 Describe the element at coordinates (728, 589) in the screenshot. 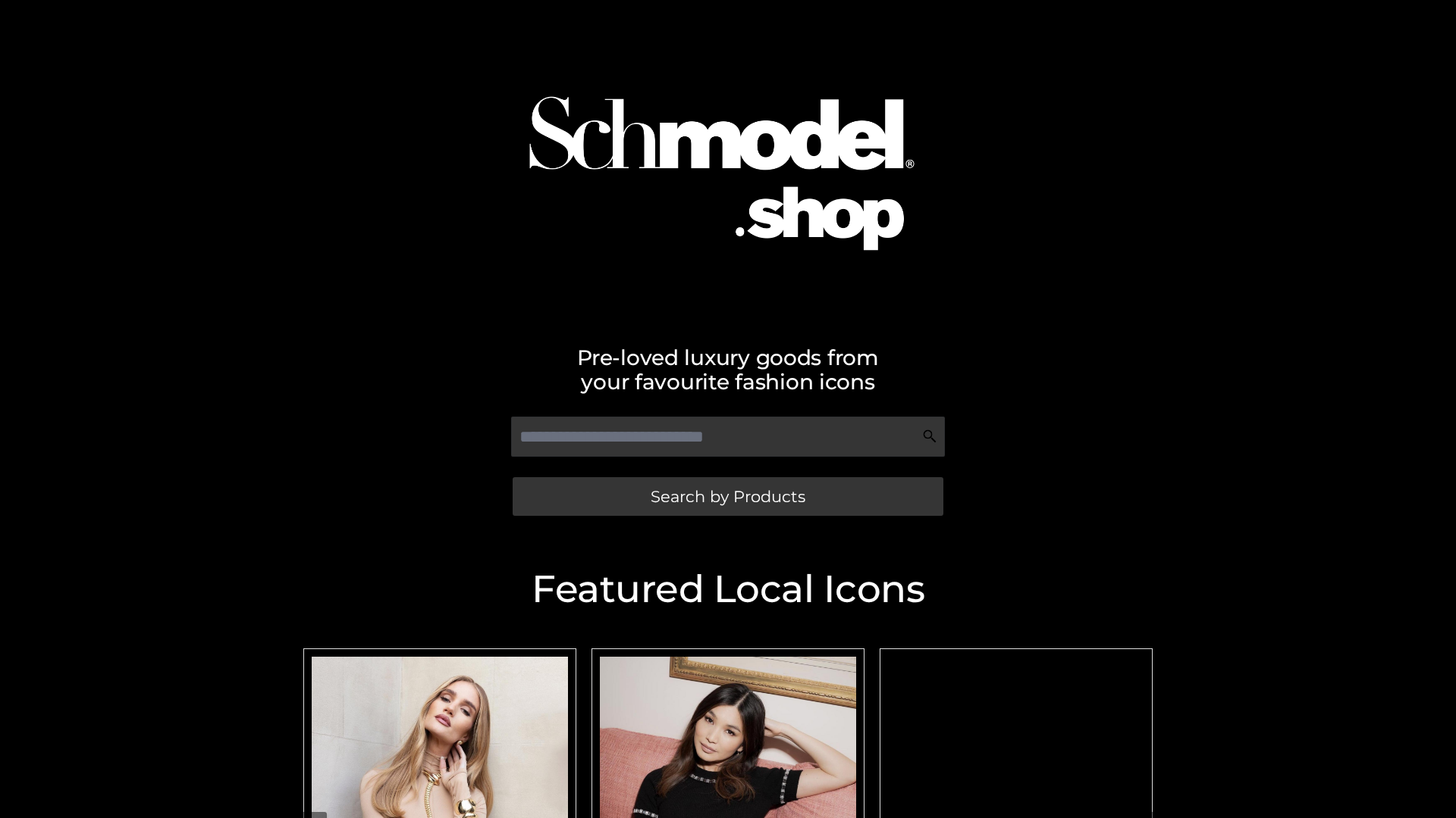

I see `h2: Featured Local Icons​` at that location.